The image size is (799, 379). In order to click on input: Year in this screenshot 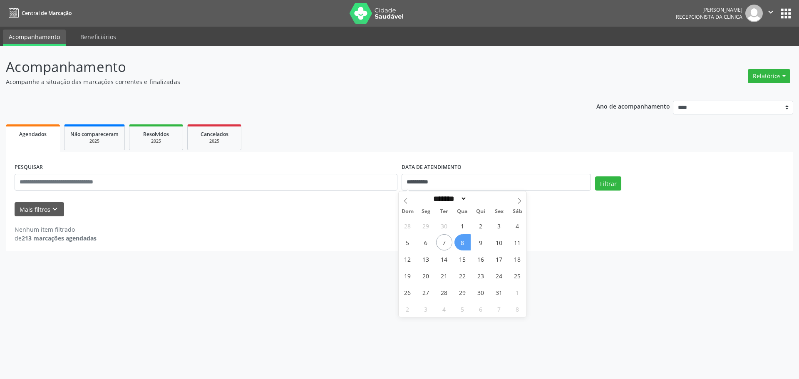, I will do `click(481, 198)`.